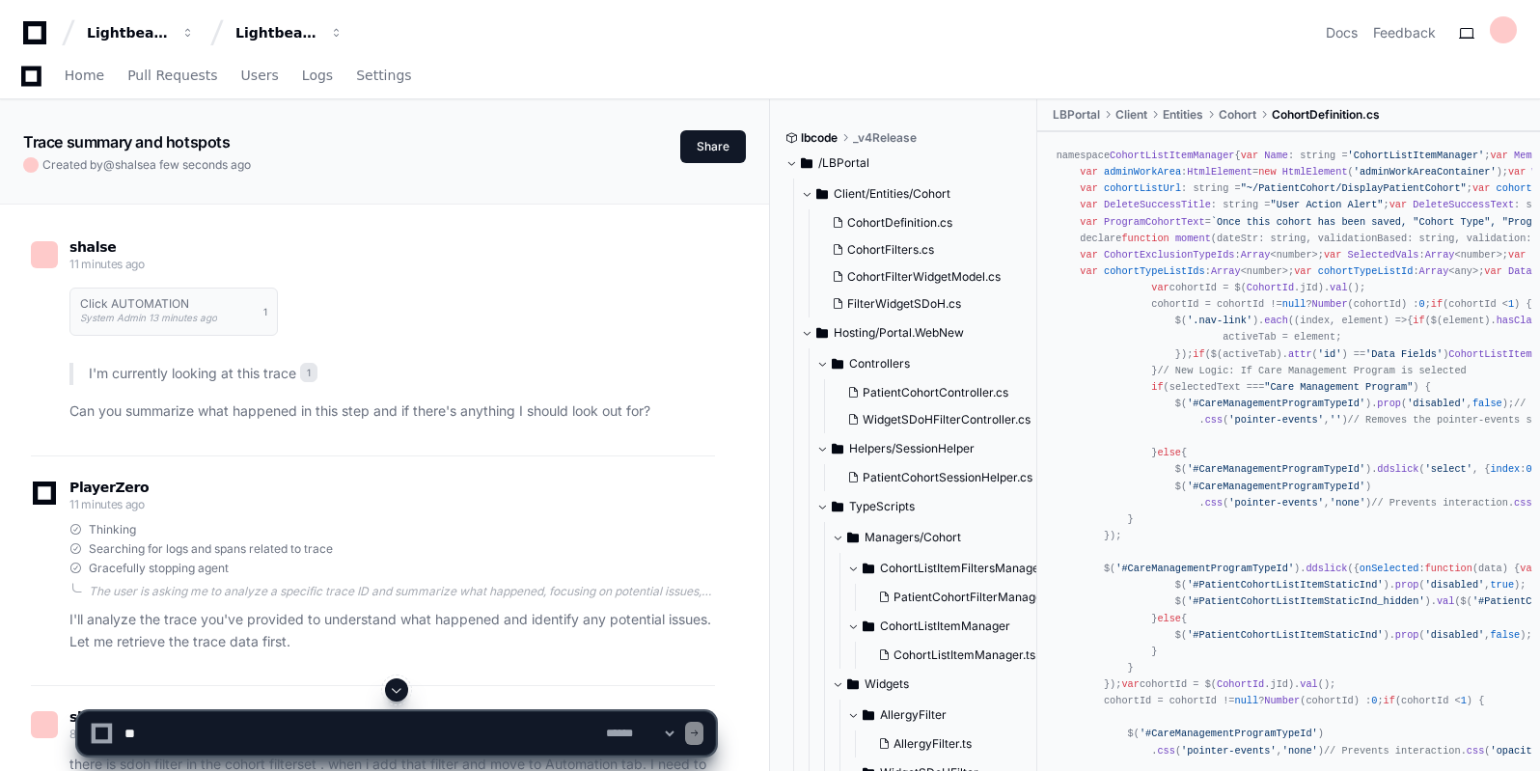 This screenshot has height=771, width=1540. I want to click on span: System Admin 13 minutes ago, so click(149, 318).